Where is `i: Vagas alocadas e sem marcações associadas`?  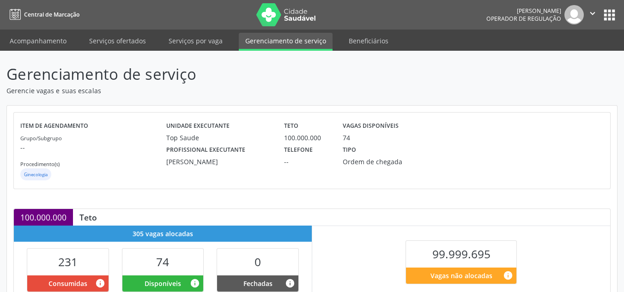
i: Vagas alocadas e sem marcações associadas is located at coordinates (195, 284).